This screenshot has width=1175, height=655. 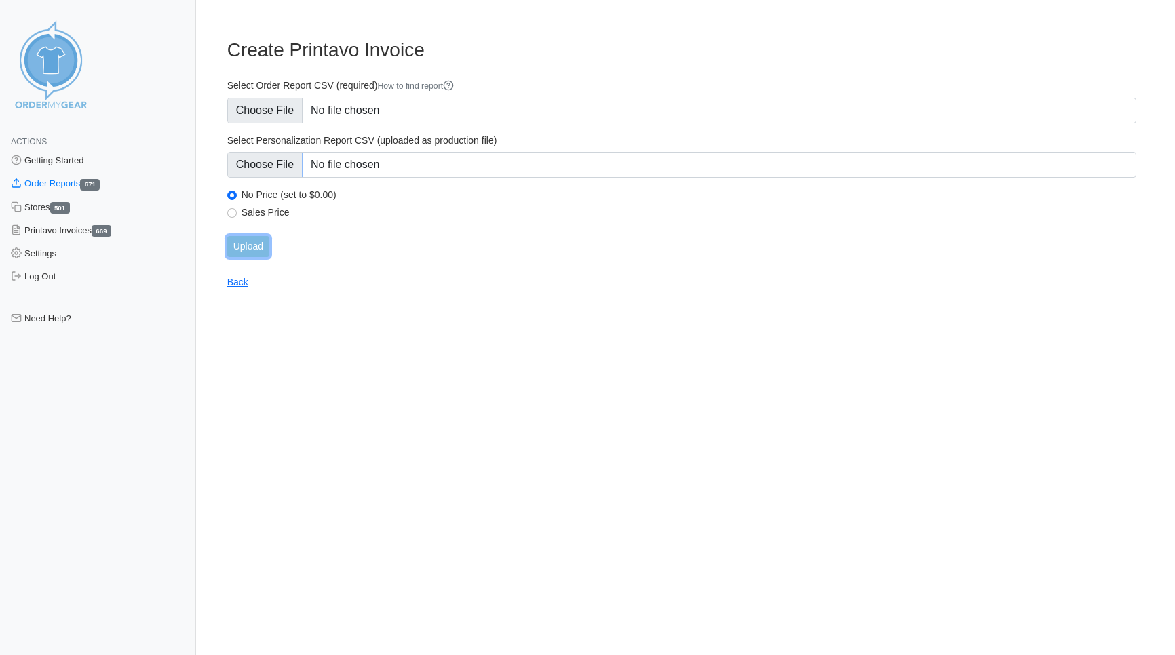 What do you see at coordinates (90, 185) in the screenshot?
I see `span: 671` at bounding box center [90, 185].